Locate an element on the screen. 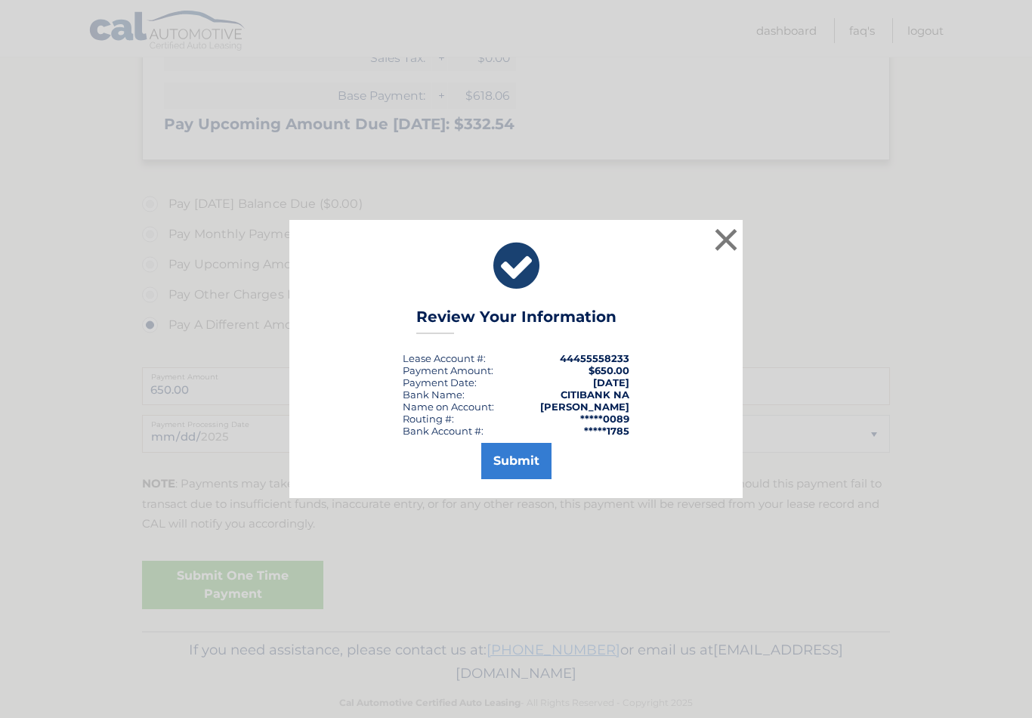 This screenshot has width=1032, height=718. div: Payment Amount: is located at coordinates (448, 370).